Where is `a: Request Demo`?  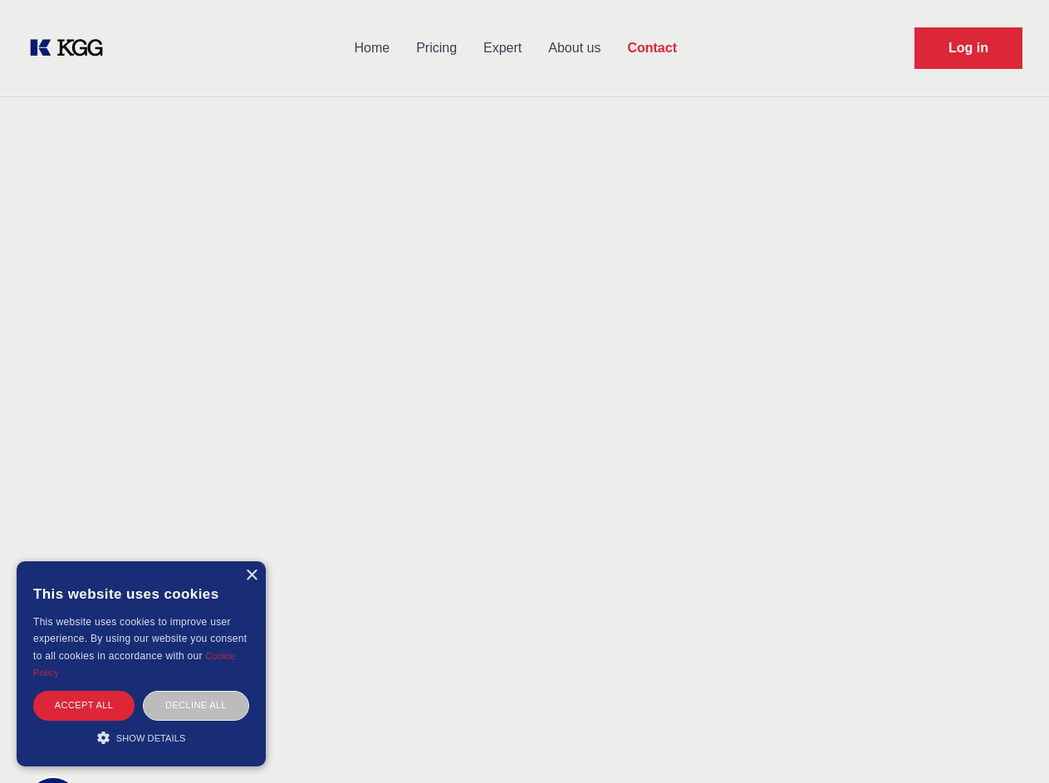 a: Request Demo is located at coordinates (968, 48).